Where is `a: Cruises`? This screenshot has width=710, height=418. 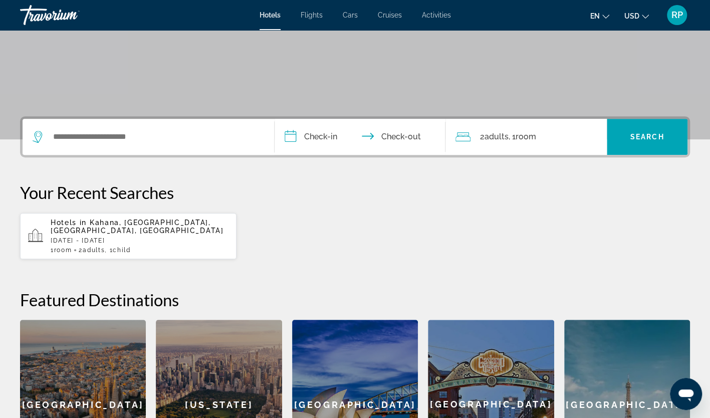 a: Cruises is located at coordinates (390, 15).